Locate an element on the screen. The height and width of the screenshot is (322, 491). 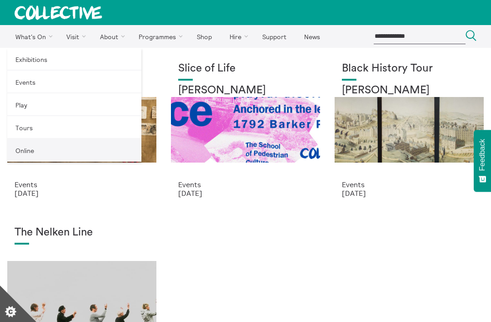
h1: The Nelken Line is located at coordinates (82, 232).